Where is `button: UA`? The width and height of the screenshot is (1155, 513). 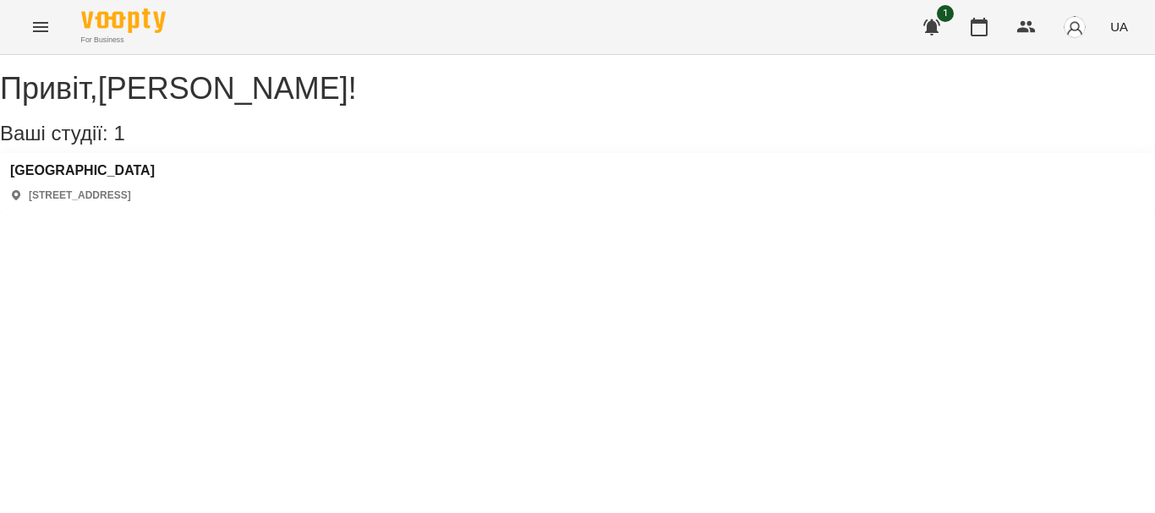 button: UA is located at coordinates (1118, 26).